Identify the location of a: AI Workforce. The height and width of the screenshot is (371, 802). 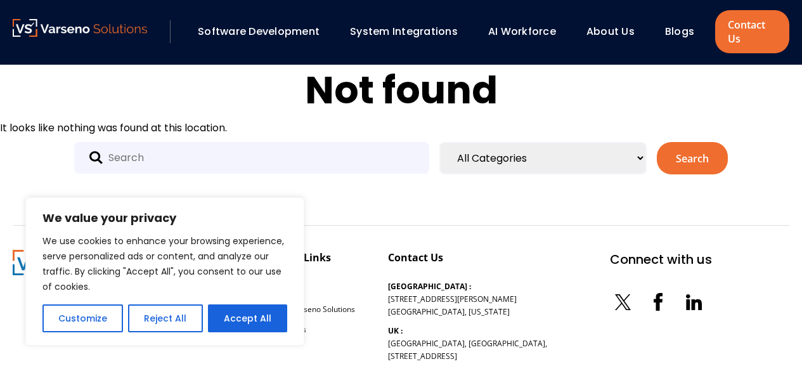
(522, 31).